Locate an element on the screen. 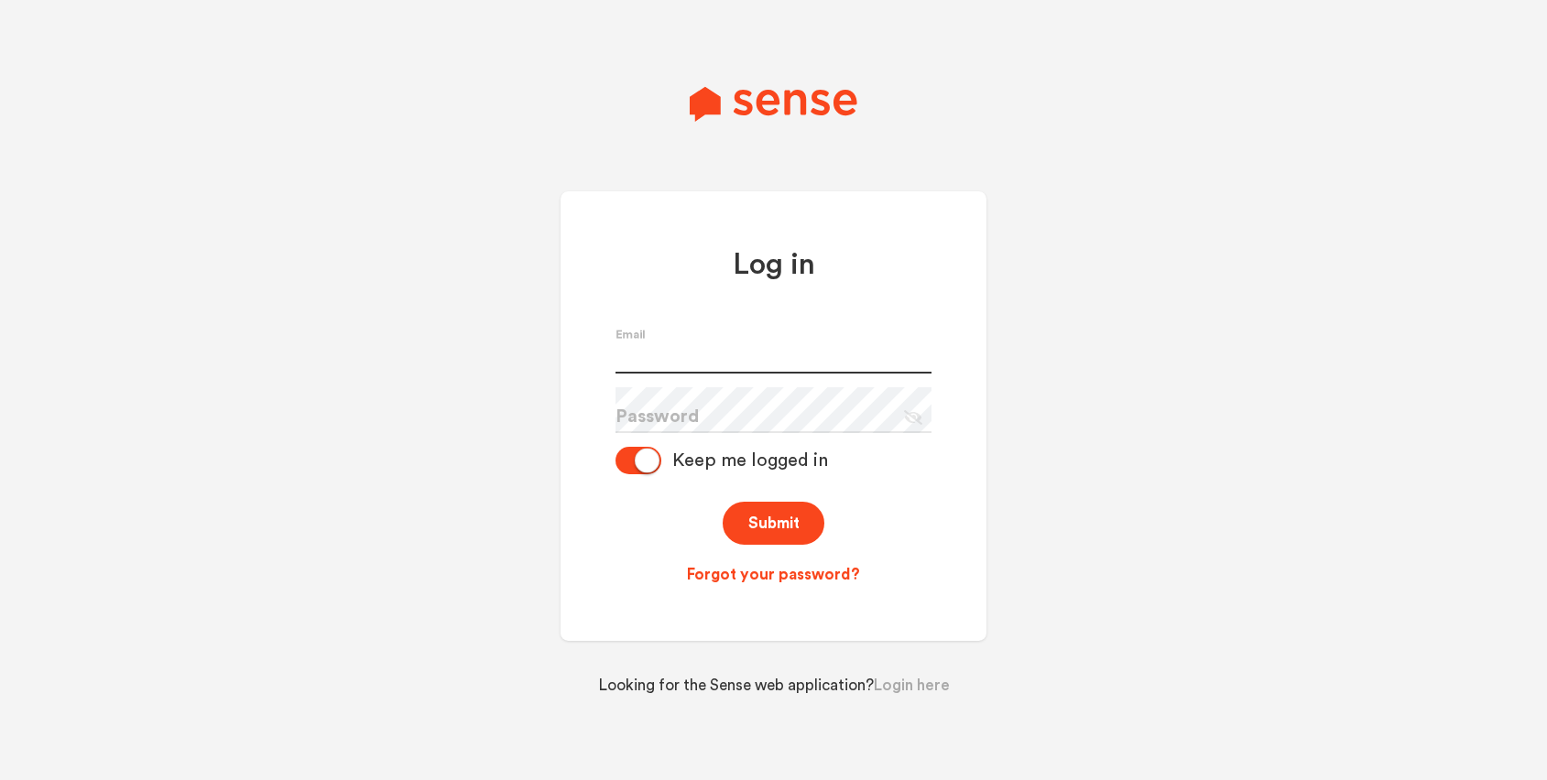 The image size is (1547, 780). div: Keep me logged in is located at coordinates (745, 461).